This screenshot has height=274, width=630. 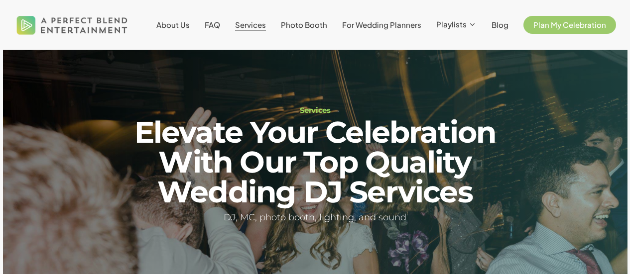 What do you see at coordinates (570, 24) in the screenshot?
I see `span: Plan My Celebration` at bounding box center [570, 24].